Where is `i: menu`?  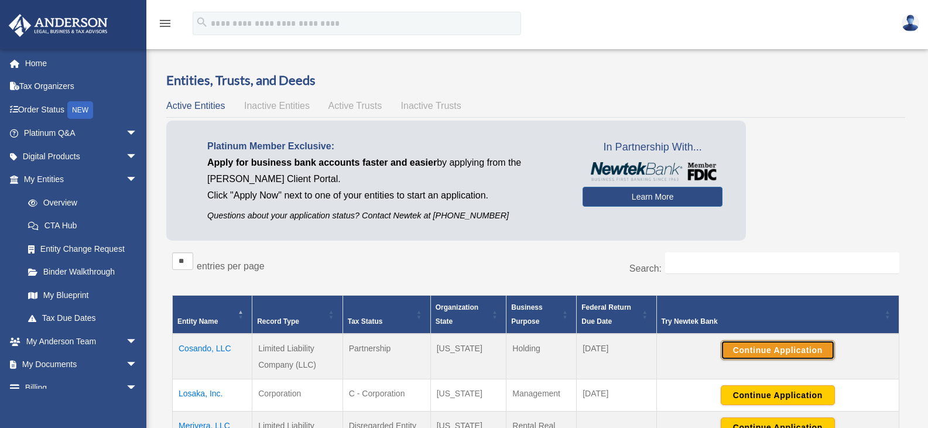
i: menu is located at coordinates (165, 23).